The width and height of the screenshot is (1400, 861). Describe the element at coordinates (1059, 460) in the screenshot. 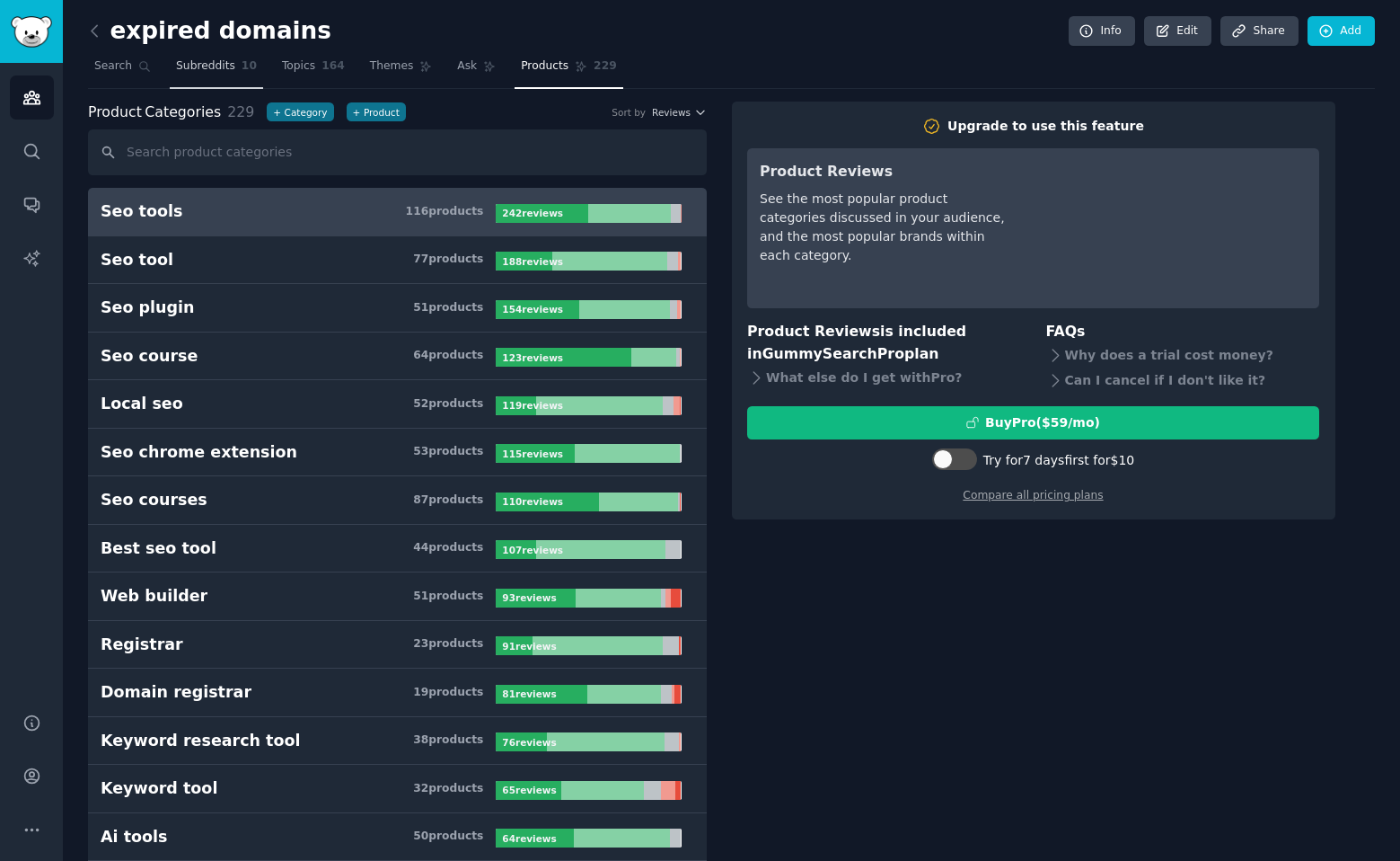

I see `div: Try for 7 days first for $10` at that location.